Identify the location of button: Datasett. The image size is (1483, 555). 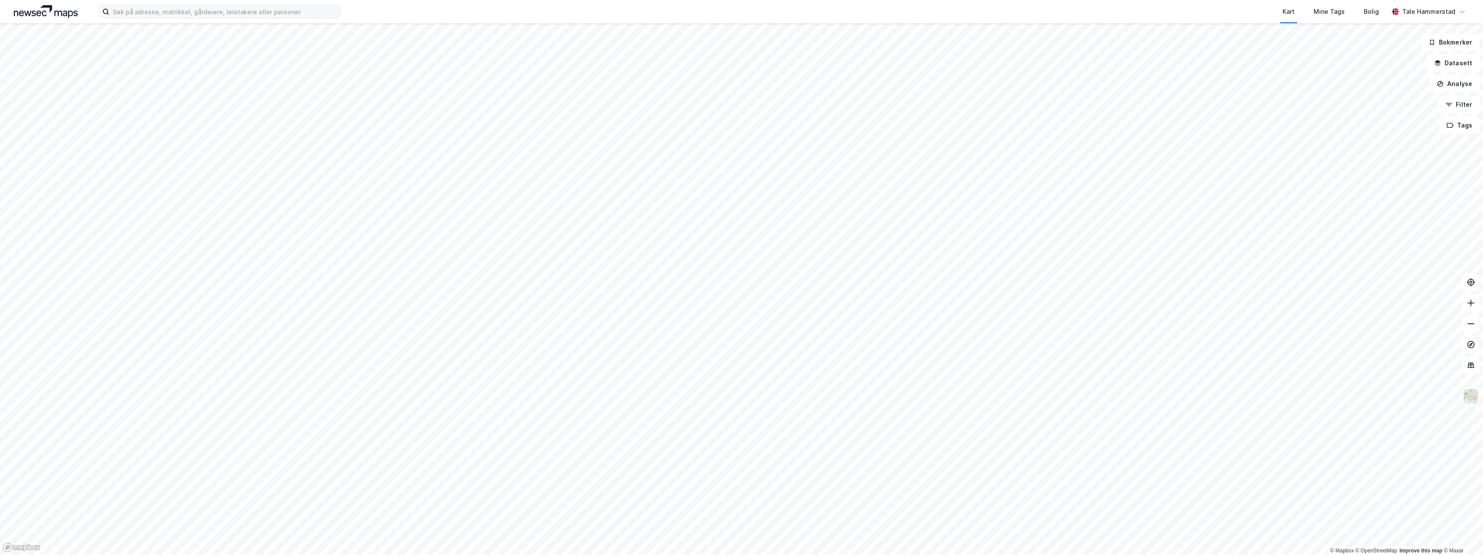
(1453, 63).